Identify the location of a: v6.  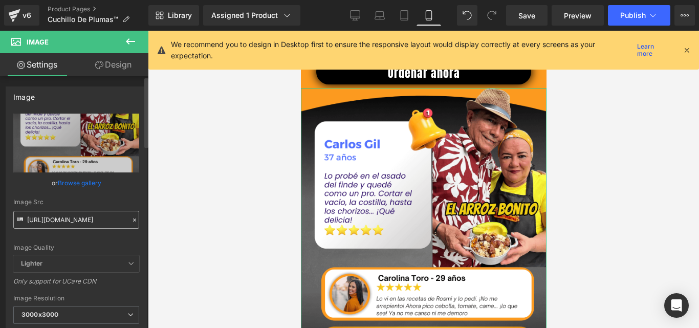
(21, 15).